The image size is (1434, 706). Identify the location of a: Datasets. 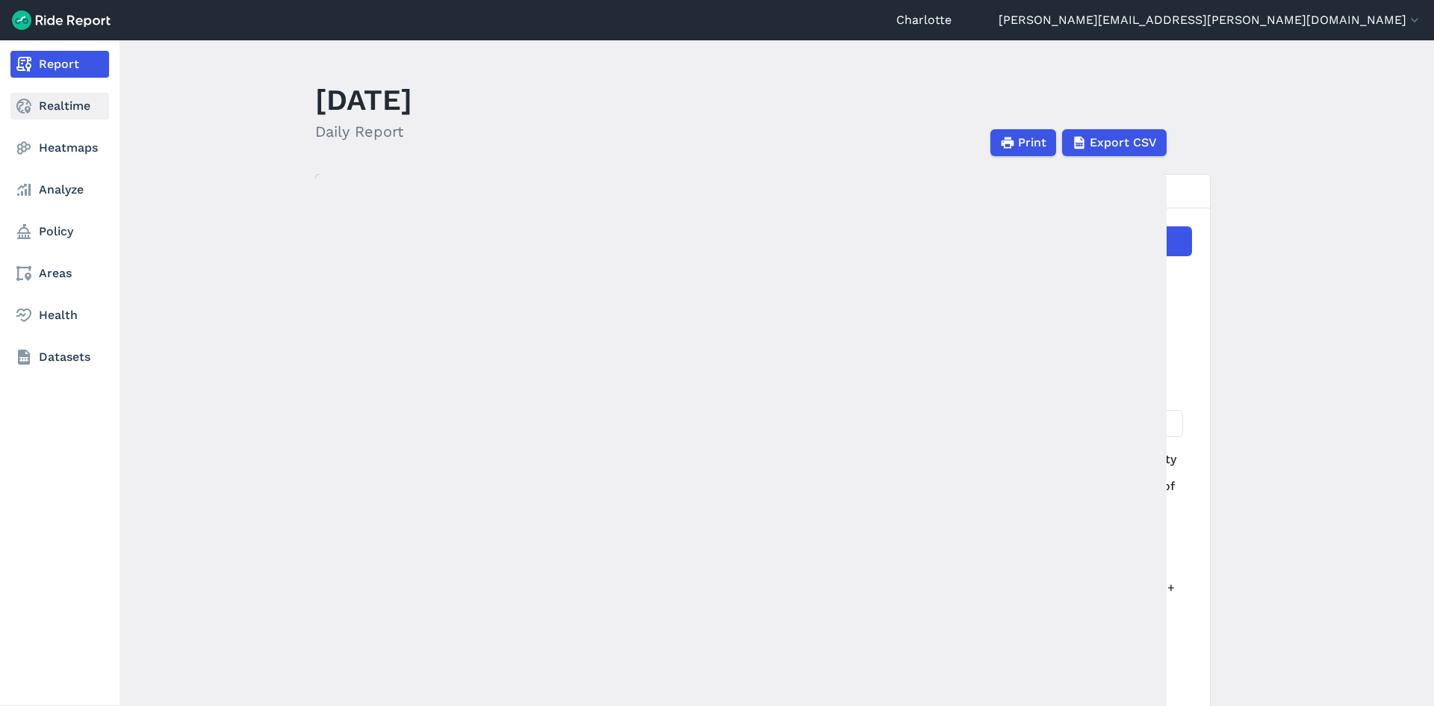
(60, 357).